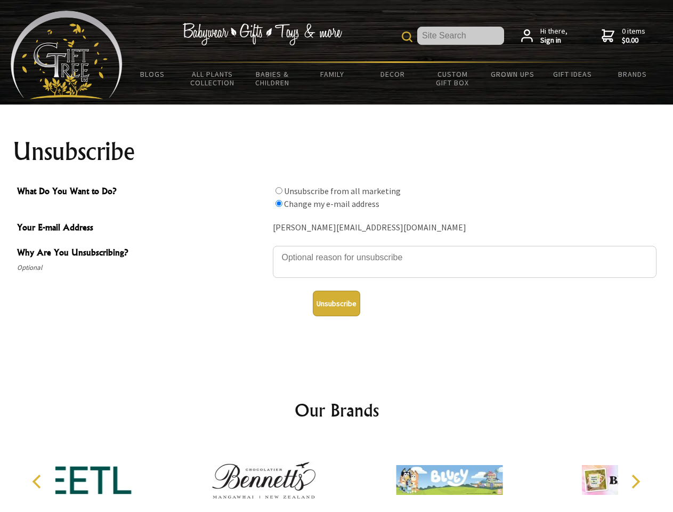 This screenshot has height=512, width=673. I want to click on label: Change my e-mail address, so click(332, 204).